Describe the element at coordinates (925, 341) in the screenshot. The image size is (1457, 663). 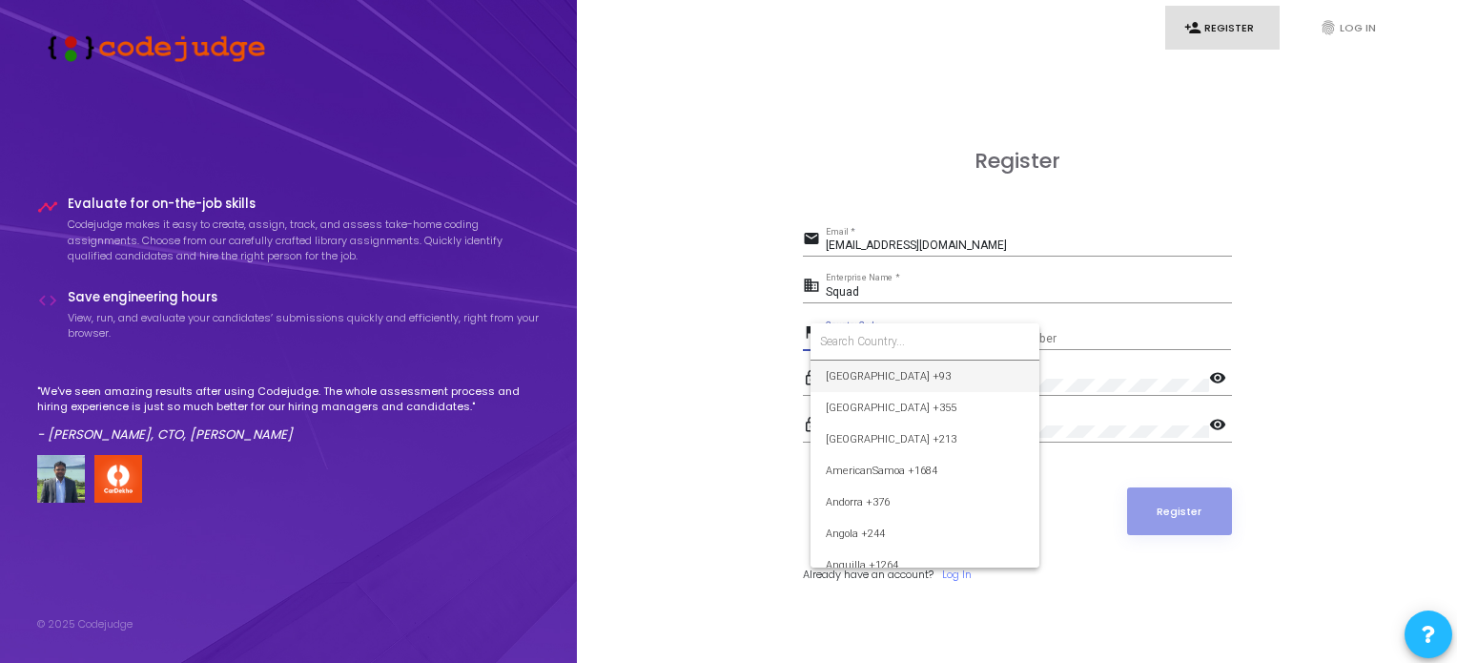
I see `input: Search Country...` at that location.